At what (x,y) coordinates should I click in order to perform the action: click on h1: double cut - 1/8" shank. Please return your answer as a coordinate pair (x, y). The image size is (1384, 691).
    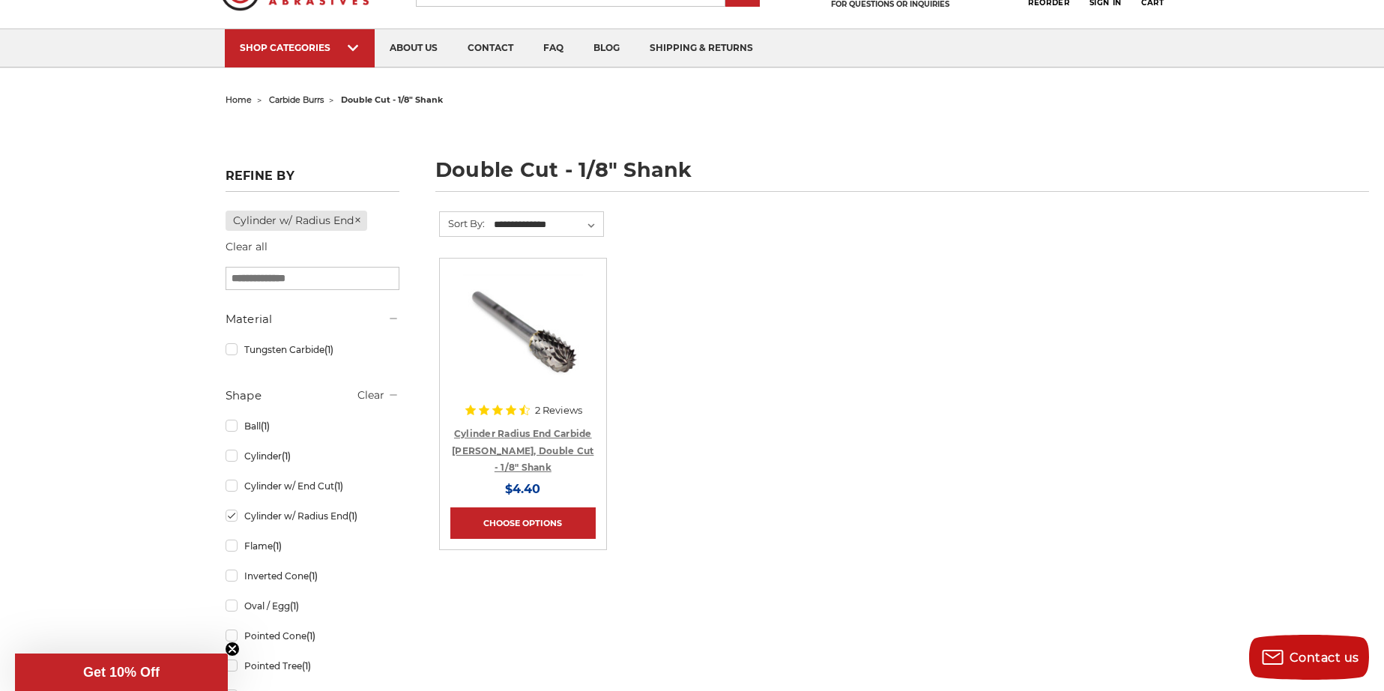
    Looking at the image, I should click on (902, 175).